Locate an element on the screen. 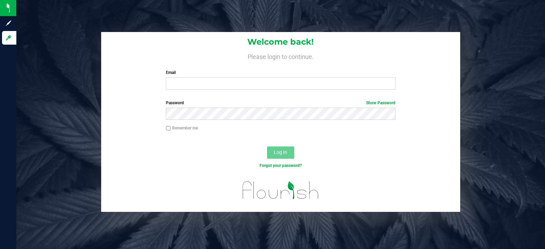 Image resolution: width=545 pixels, height=249 pixels. span: Password is located at coordinates (175, 103).